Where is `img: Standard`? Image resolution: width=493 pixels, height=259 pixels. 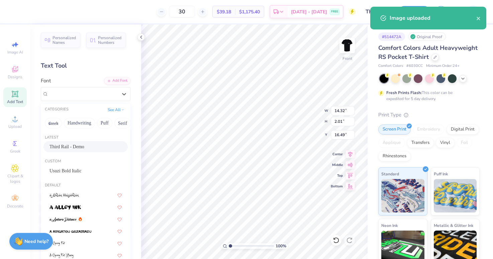
img: Standard is located at coordinates (402, 195).